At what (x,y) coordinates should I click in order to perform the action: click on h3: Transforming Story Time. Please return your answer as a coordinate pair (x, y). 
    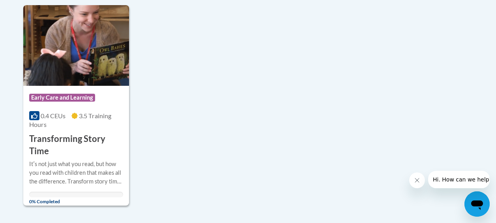
    Looking at the image, I should click on (76, 145).